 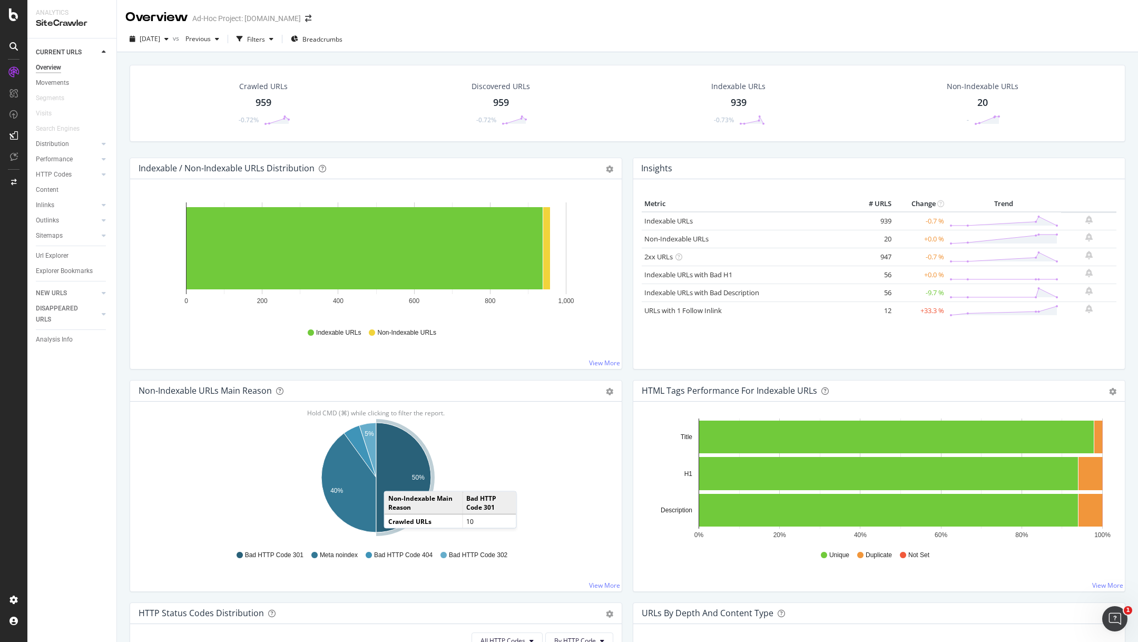 I want to click on div: HTTP Codes, so click(x=54, y=174).